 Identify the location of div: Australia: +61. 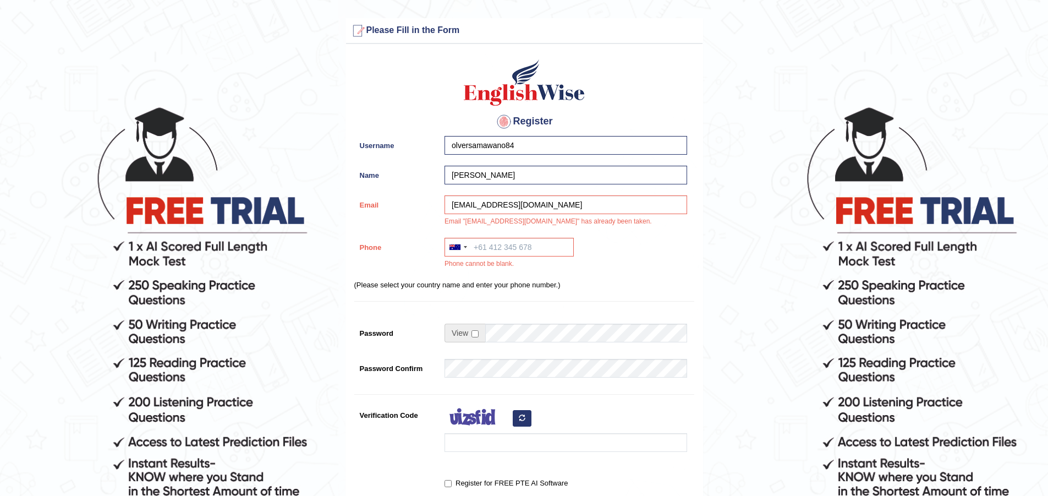
(458, 247).